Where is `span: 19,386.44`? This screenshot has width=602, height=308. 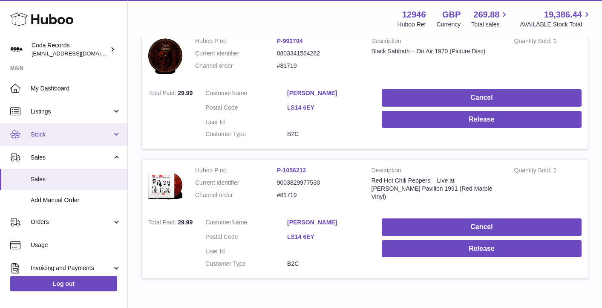
span: 19,386.44 is located at coordinates (563, 14).